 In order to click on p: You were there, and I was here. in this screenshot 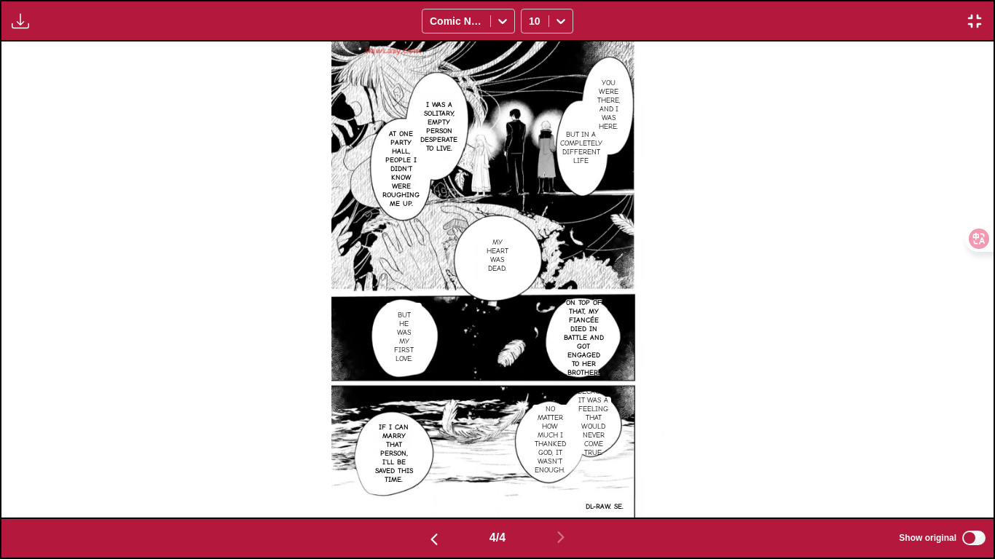, I will do `click(609, 105)`.